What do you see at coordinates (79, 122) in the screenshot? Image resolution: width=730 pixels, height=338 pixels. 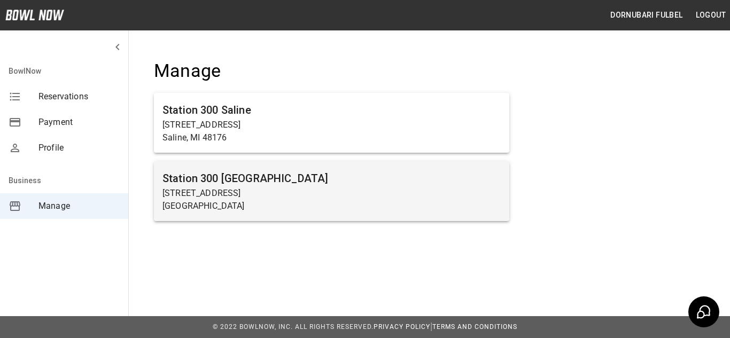 I see `span: Payment` at bounding box center [79, 122].